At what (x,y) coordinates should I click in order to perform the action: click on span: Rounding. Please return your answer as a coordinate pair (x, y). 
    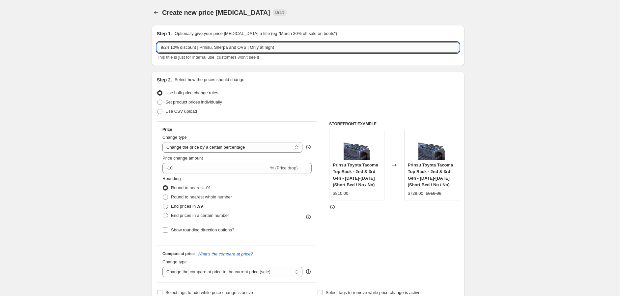
    Looking at the image, I should click on (172, 178).